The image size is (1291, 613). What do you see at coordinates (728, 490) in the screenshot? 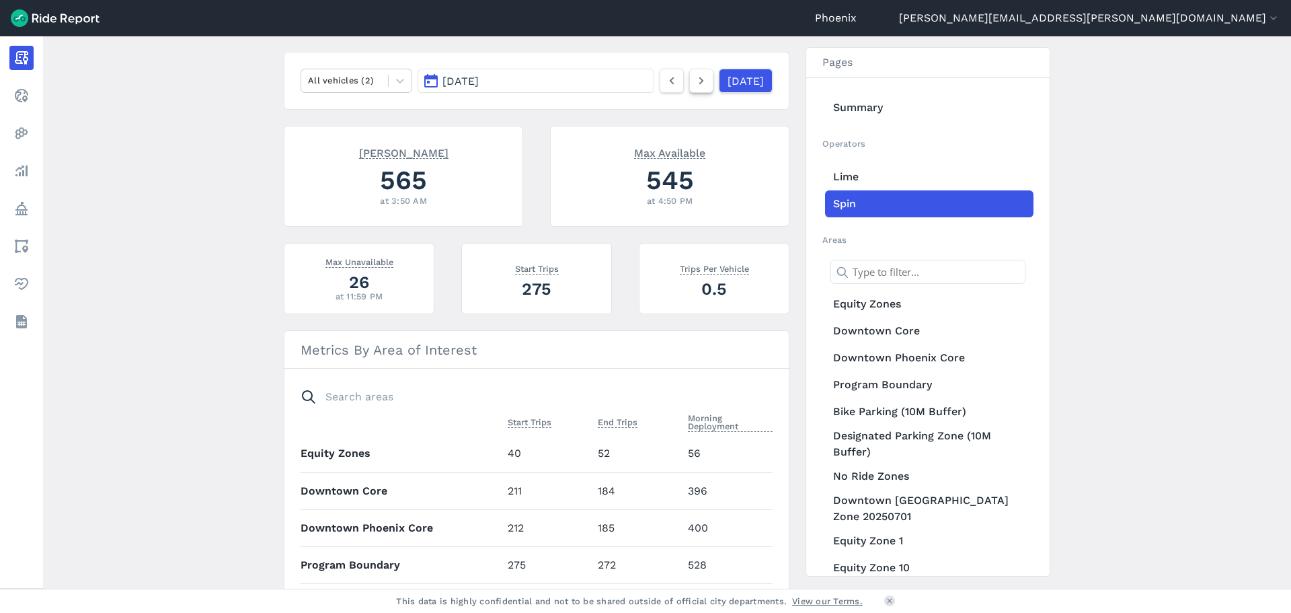
I see `td: 396` at bounding box center [728, 490].